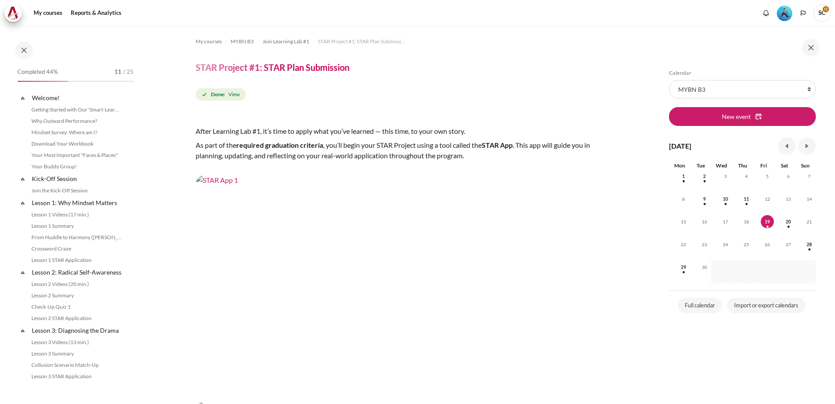 This screenshot has width=835, height=404. What do you see at coordinates (725, 221) in the screenshot?
I see `span: 17` at bounding box center [725, 221].